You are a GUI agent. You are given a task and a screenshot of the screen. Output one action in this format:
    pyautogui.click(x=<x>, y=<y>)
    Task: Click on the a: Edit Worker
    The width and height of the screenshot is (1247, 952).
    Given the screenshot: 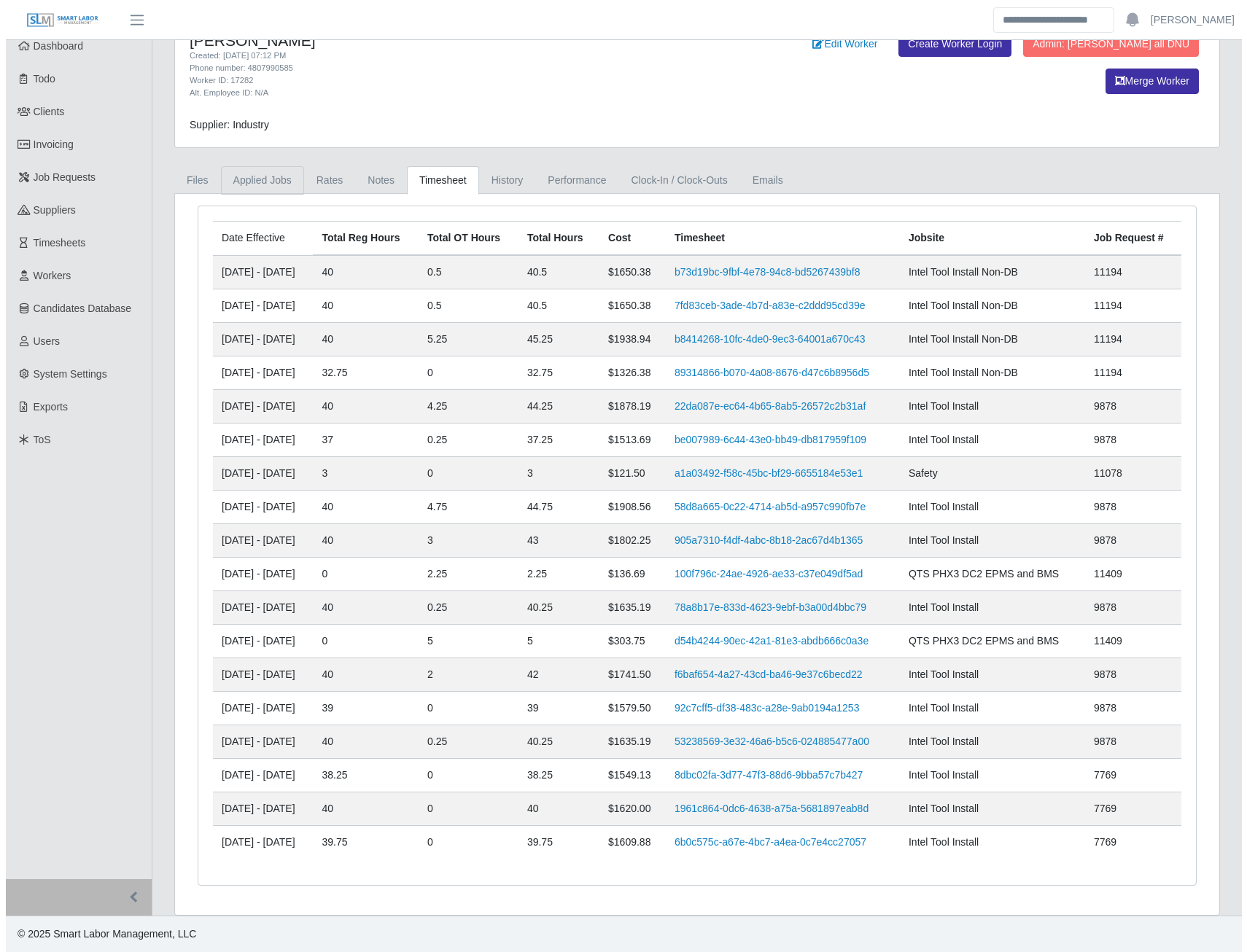 What is the action you would take?
    pyautogui.click(x=839, y=44)
    